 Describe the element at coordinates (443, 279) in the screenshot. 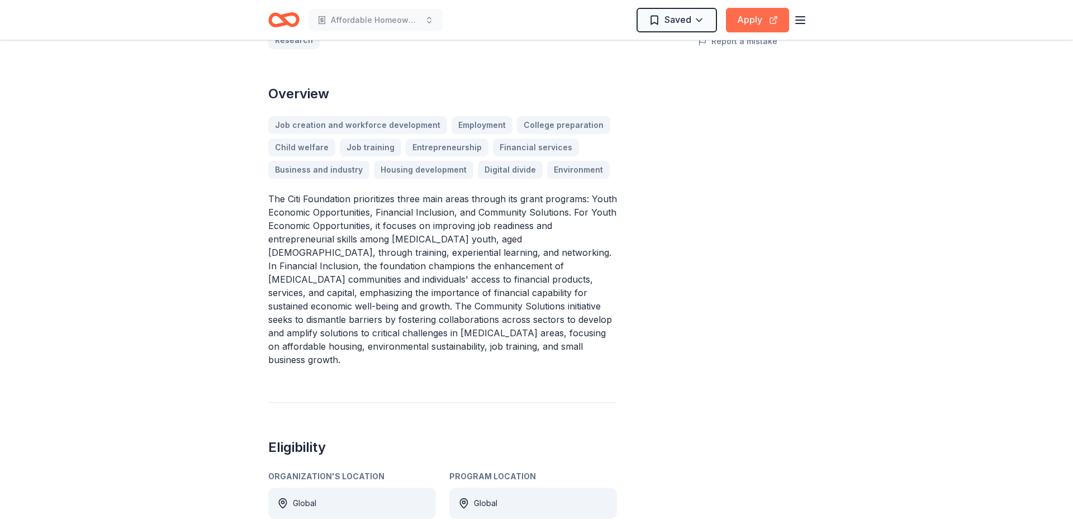

I see `p: The Citi Foundation prioritizes three main areas through its grant programs: Youth Economic Oppor...` at that location.